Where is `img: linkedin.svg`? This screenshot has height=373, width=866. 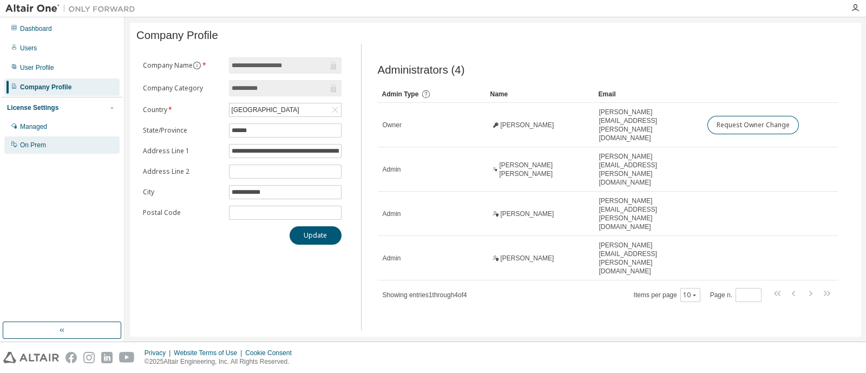 img: linkedin.svg is located at coordinates (107, 357).